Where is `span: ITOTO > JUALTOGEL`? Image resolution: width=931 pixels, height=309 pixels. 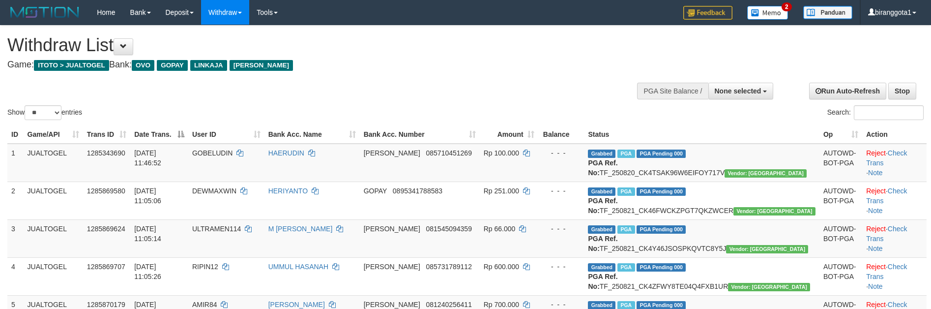
span: ITOTO > JUALTOGEL is located at coordinates (71, 65).